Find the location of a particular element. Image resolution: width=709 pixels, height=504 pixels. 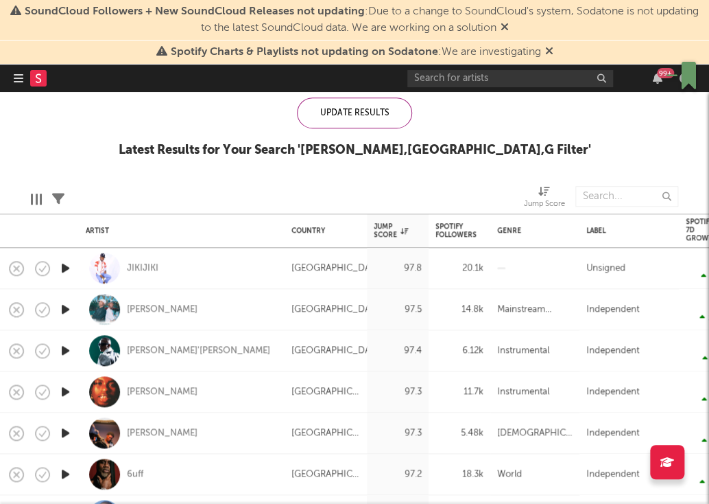

div: 20.1k is located at coordinates (460, 268).